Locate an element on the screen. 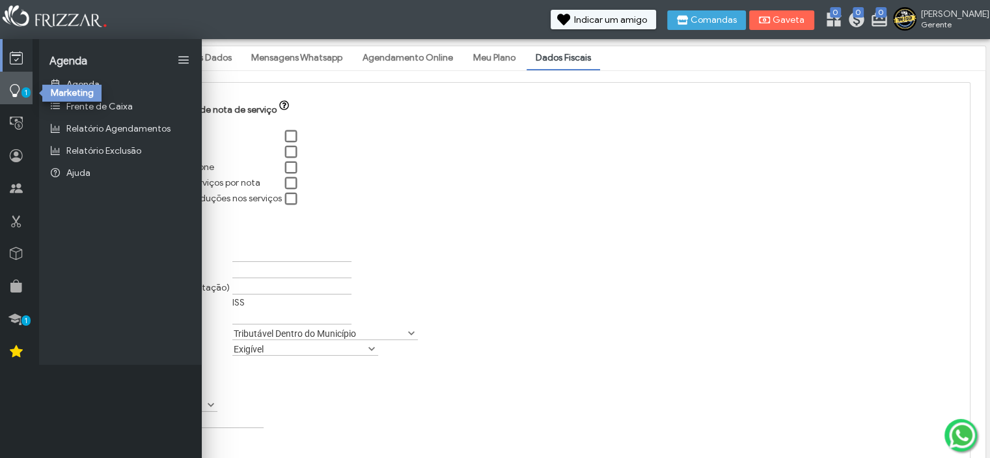 The height and width of the screenshot is (458, 990). button: Gaveta is located at coordinates (782, 20).